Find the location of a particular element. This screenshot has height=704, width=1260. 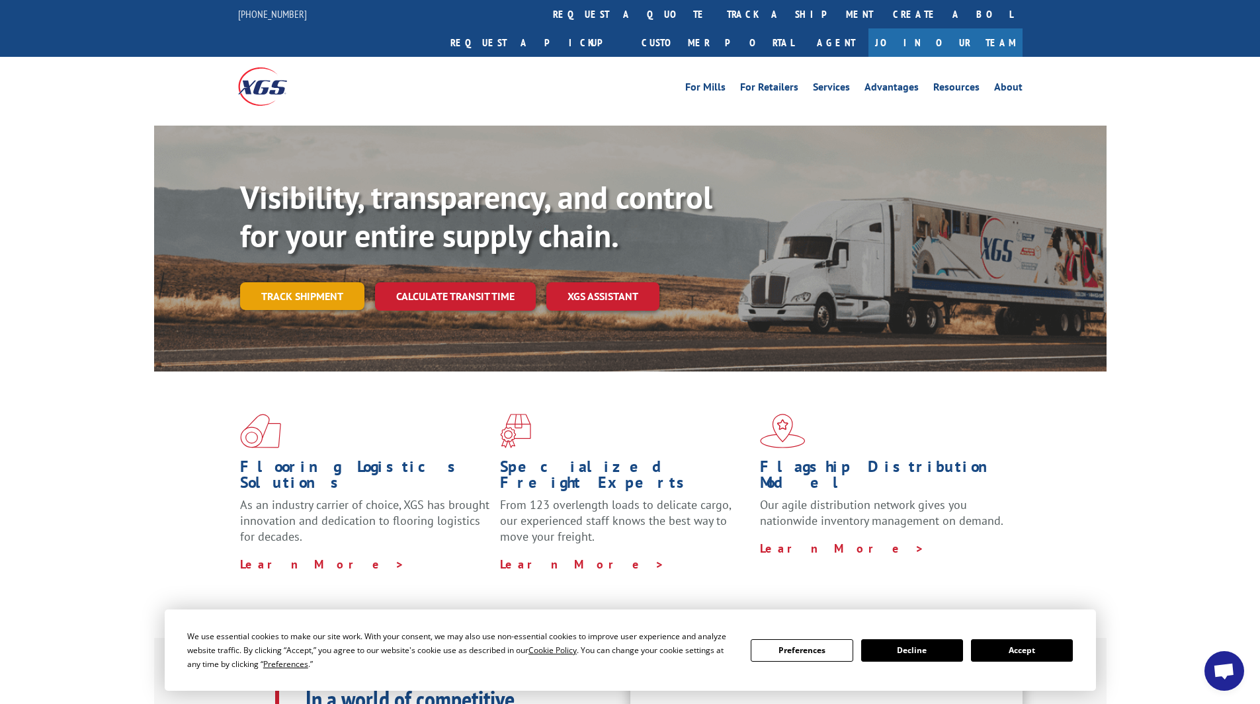

button: Preferences is located at coordinates (802, 651).